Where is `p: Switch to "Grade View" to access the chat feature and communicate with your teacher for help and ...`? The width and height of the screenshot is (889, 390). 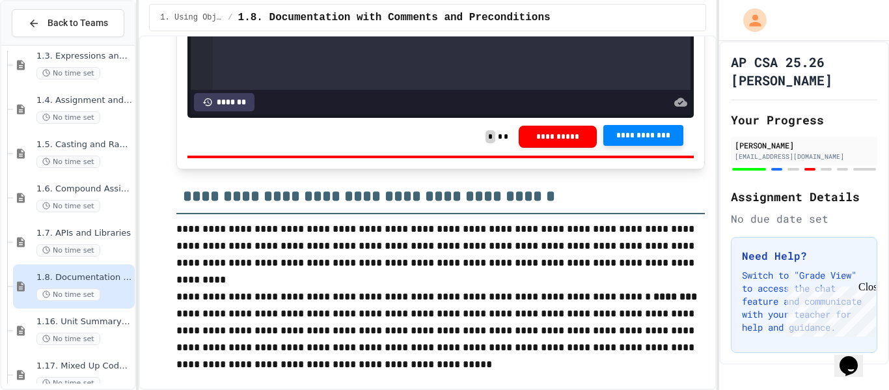
p: Switch to "Grade View" to access the chat feature and communicate with your teacher for help and ... is located at coordinates (804, 301).